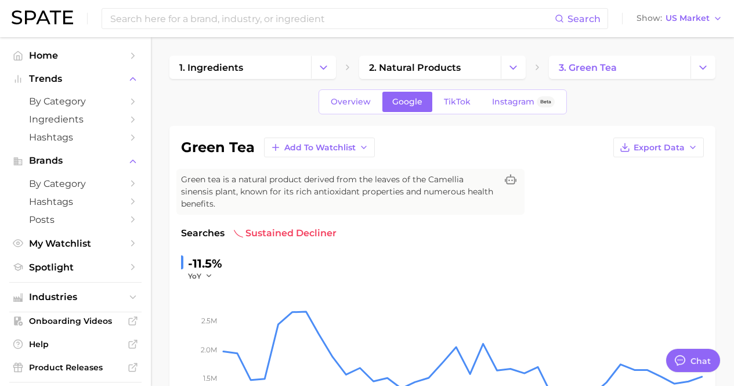 This screenshot has width=734, height=386. I want to click on span: TikTok, so click(457, 102).